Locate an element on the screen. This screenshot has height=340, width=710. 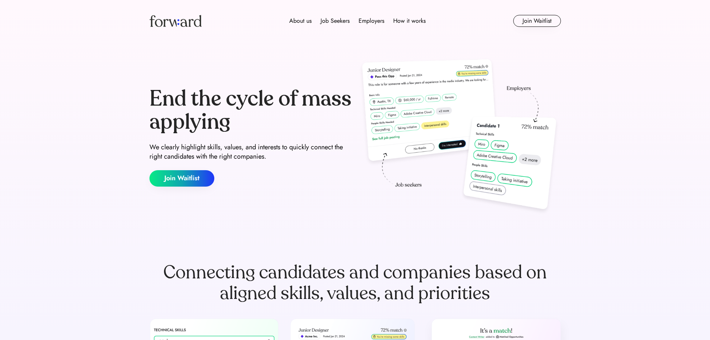
div: About us is located at coordinates (301, 21).